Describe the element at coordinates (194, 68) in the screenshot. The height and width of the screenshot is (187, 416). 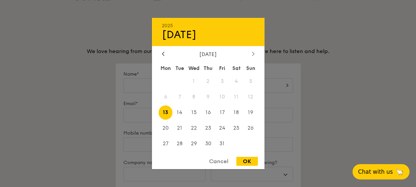
I see `div: Wed` at that location.